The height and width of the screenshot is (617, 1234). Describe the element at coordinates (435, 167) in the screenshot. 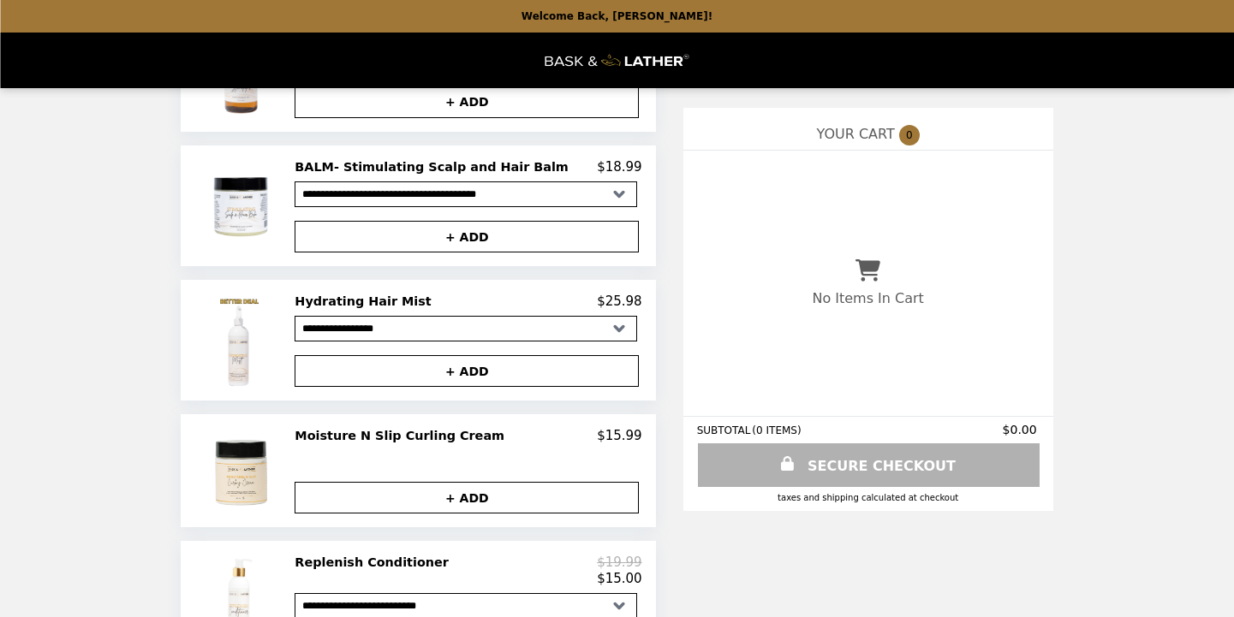

I see `h2: BALM- Stimulating Scalp and Hair Balm` at that location.